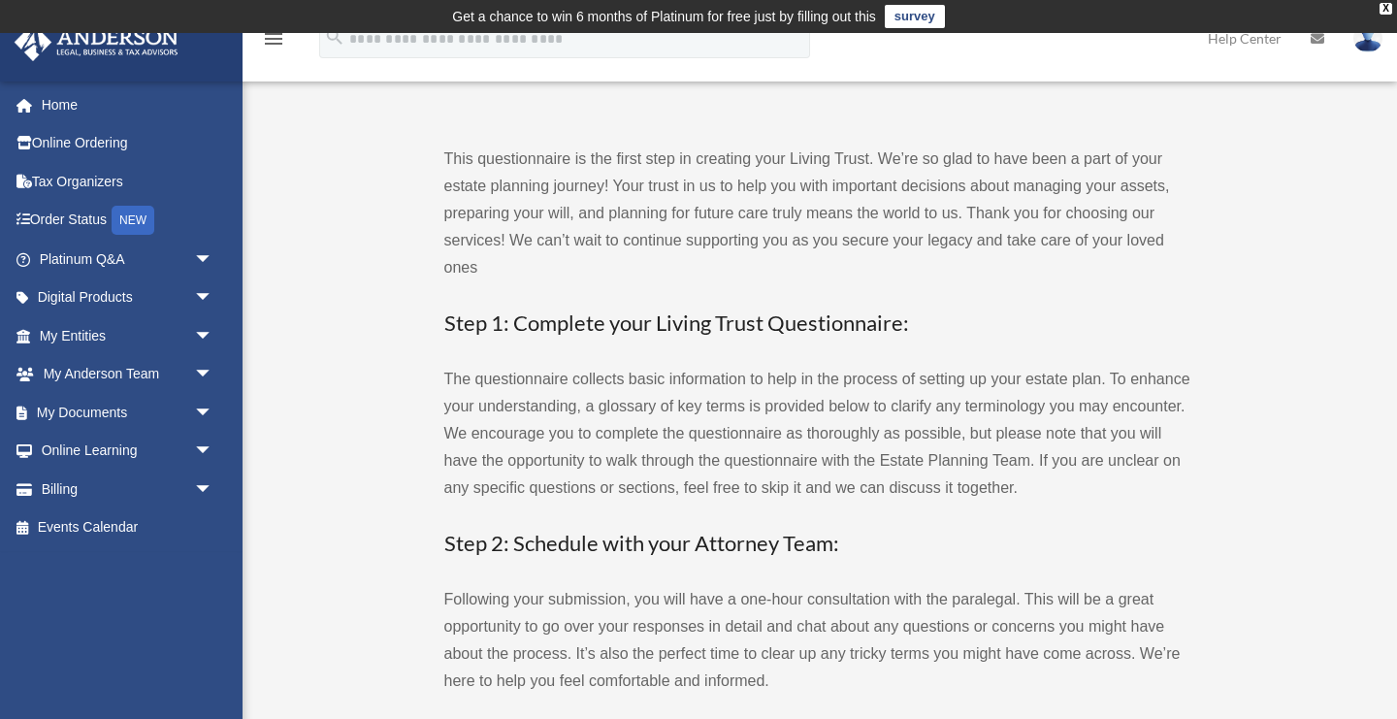  Describe the element at coordinates (128, 181) in the screenshot. I see `a: Tax Organizers` at that location.